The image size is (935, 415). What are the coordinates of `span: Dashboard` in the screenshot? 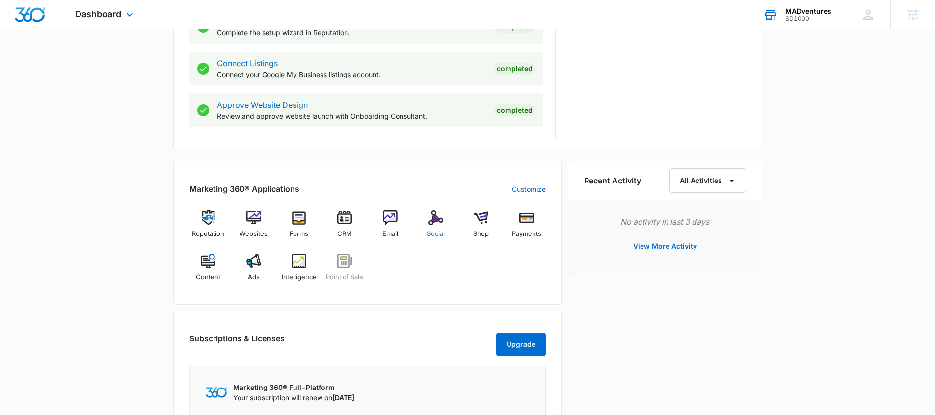 It's located at (98, 14).